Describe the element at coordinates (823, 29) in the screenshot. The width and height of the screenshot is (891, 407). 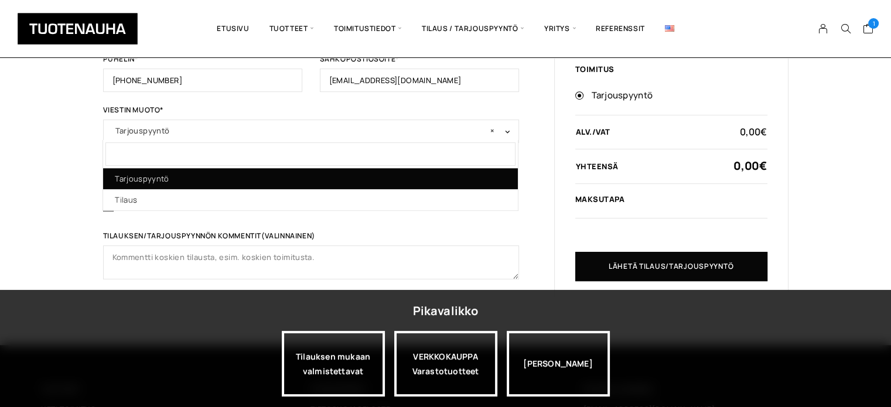
I see `a: My Account` at that location.